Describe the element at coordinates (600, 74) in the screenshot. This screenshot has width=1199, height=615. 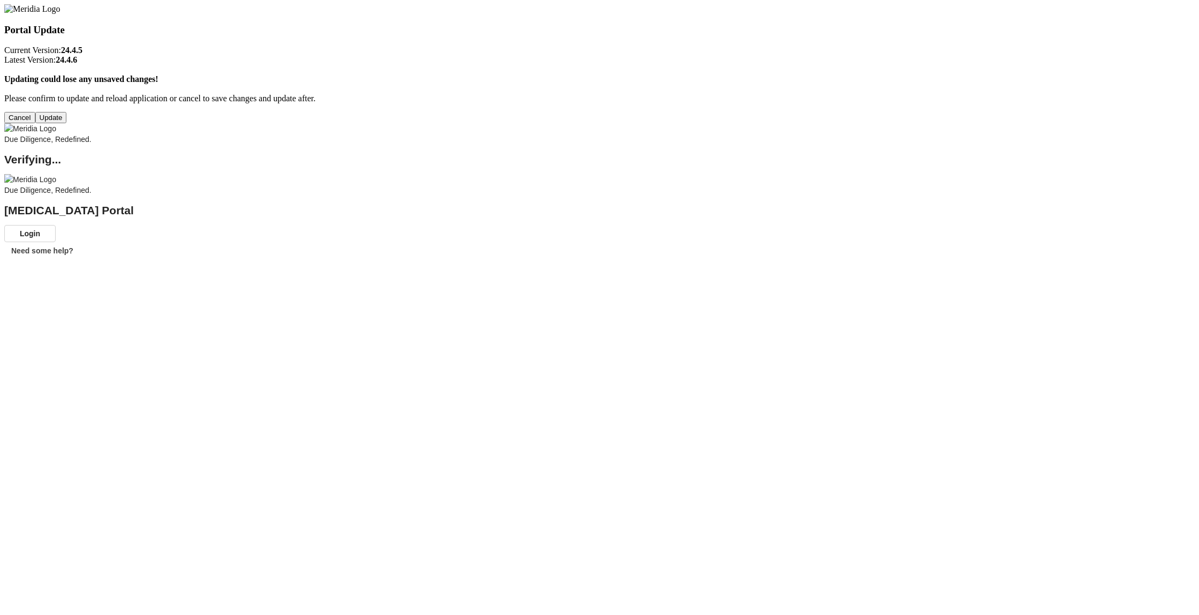
I see `p: Current Version: Latest Version: Please confirm to update and reload application or cancel to sav...` at that location.